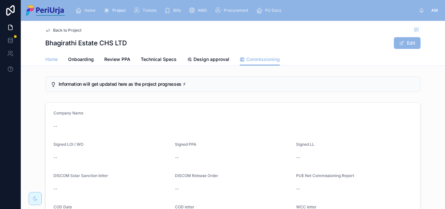 The height and width of the screenshot is (209, 445). Describe the element at coordinates (81, 59) in the screenshot. I see `span: Onboarding` at that location.